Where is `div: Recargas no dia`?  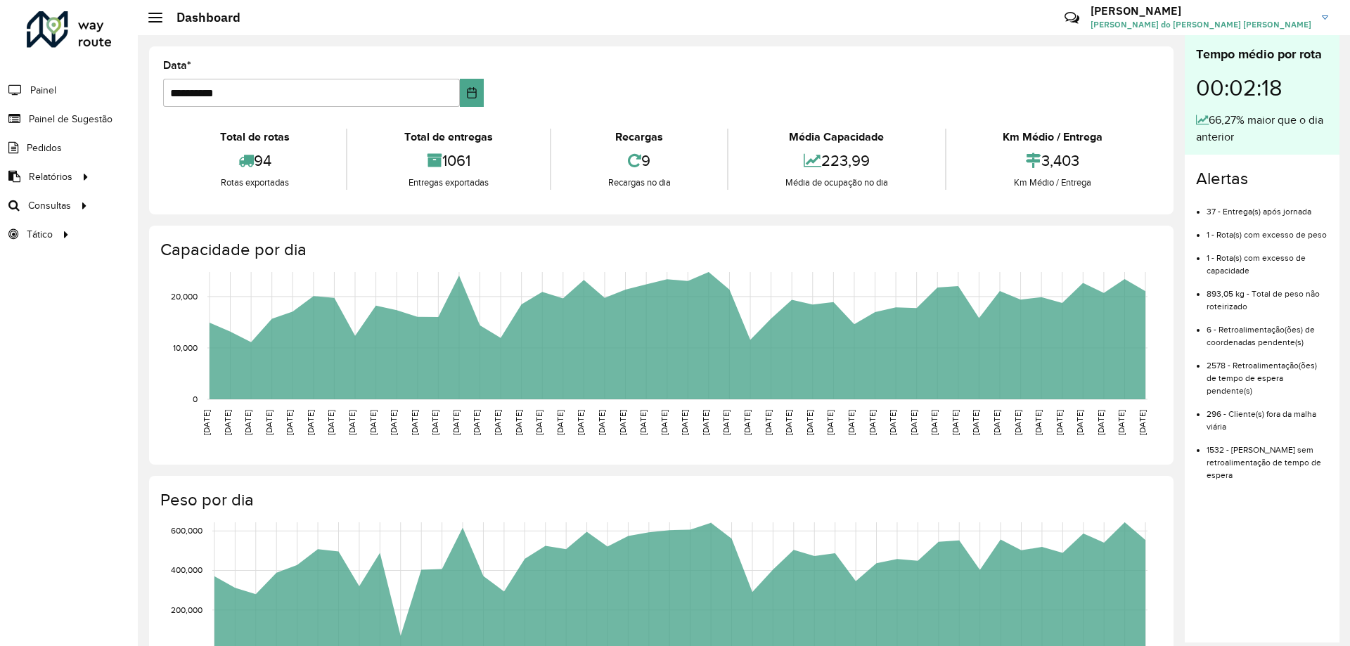 div: Recargas no dia is located at coordinates (639, 183).